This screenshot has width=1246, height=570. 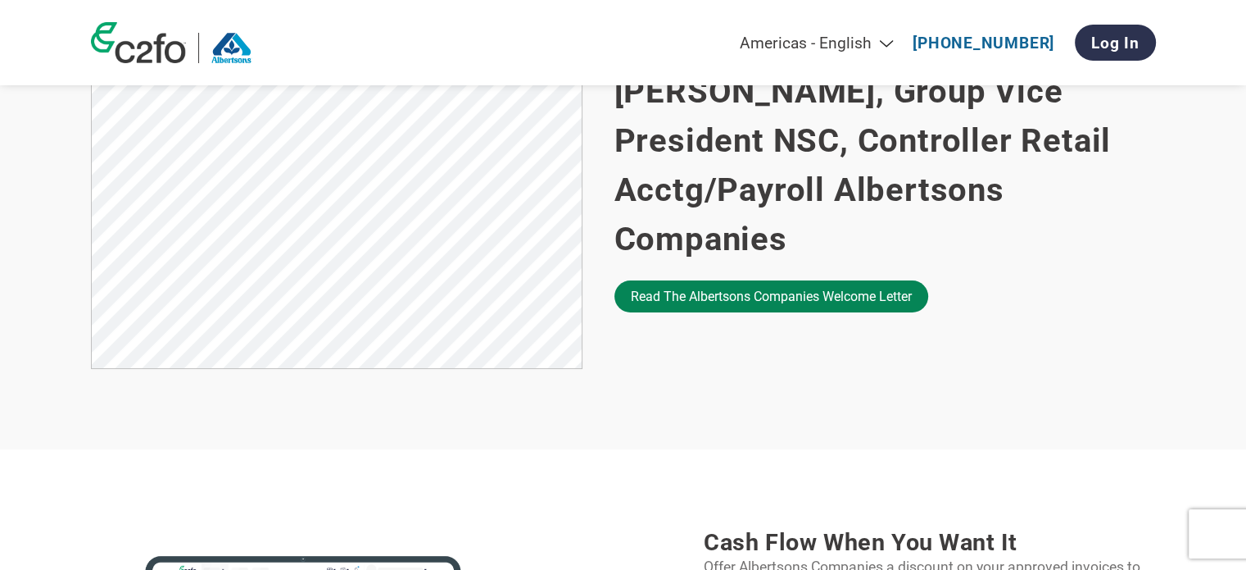 I want to click on a: Log In, so click(x=1115, y=43).